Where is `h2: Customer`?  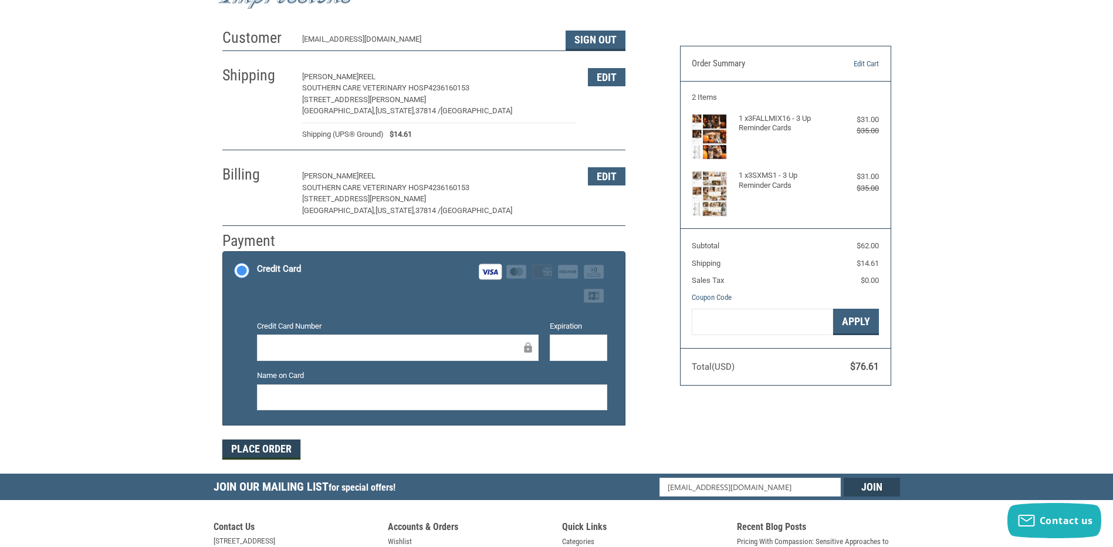
h2: Customer is located at coordinates (256, 38).